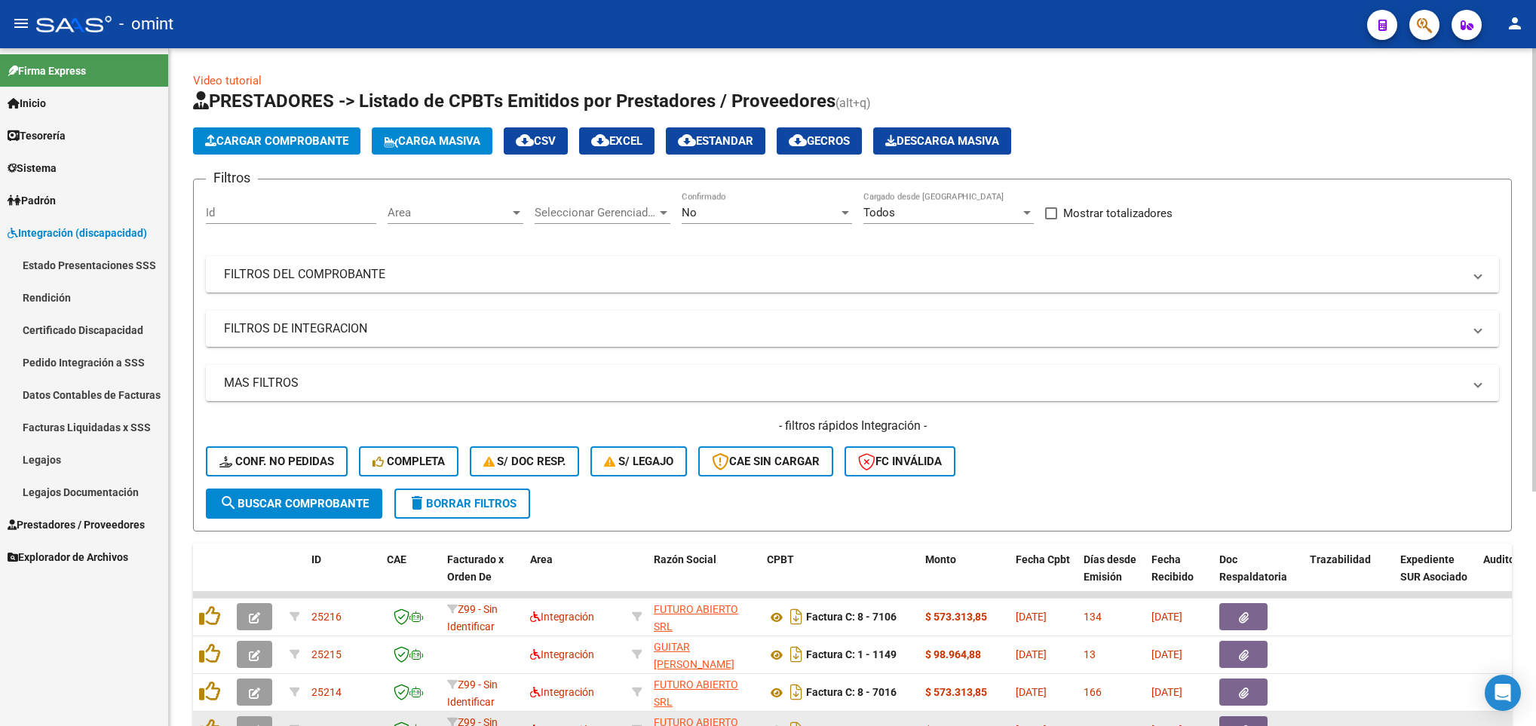 Image resolution: width=1536 pixels, height=726 pixels. I want to click on span: Carga Masiva, so click(432, 141).